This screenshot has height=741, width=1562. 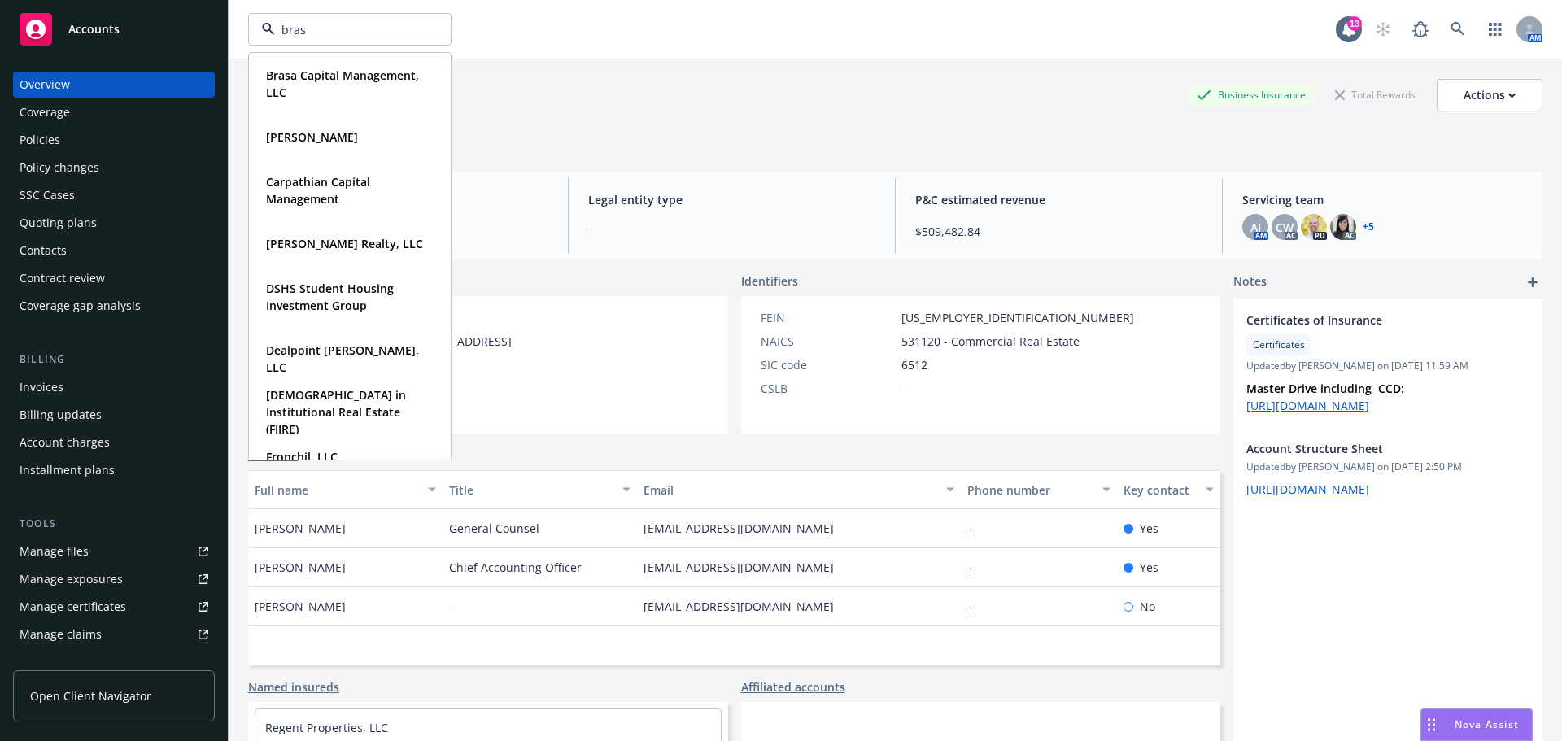 What do you see at coordinates (347, 29) in the screenshot?
I see `input: Filter by keyword` at bounding box center [347, 29].